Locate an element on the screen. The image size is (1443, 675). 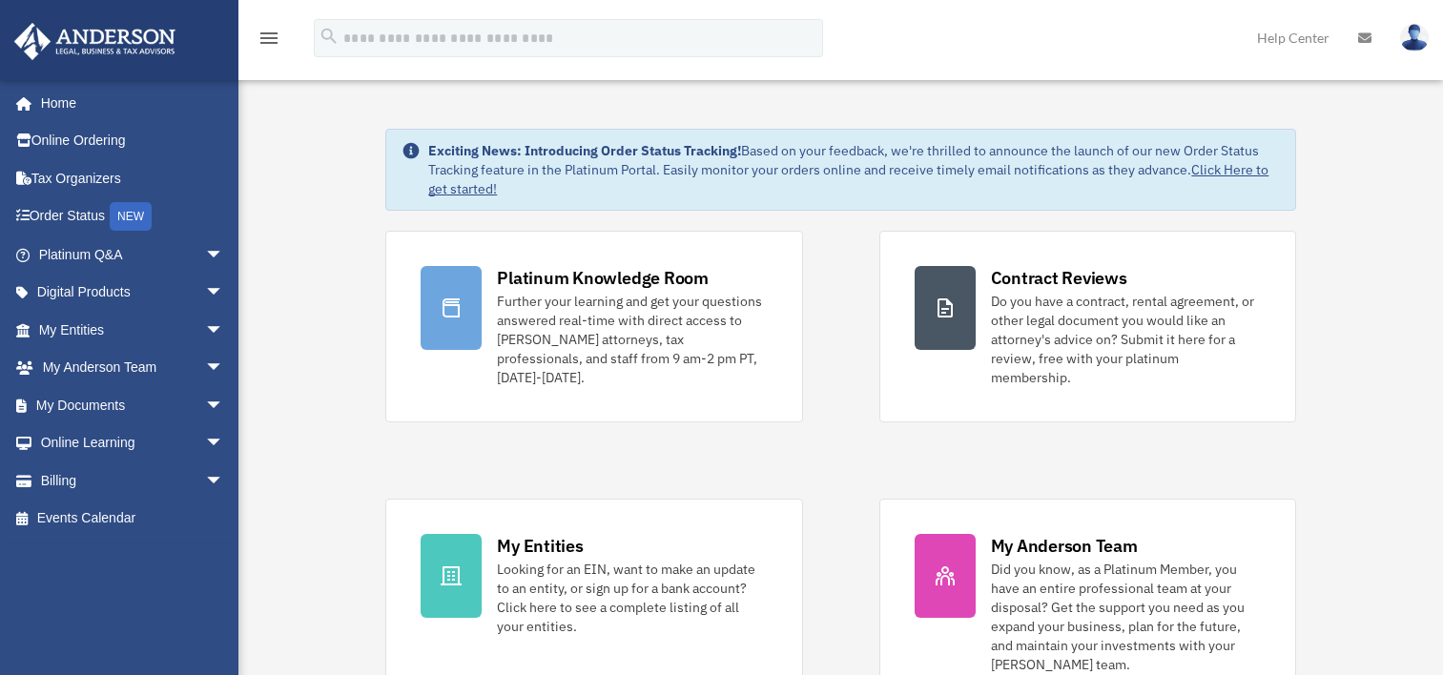
a: menu is located at coordinates (269, 41).